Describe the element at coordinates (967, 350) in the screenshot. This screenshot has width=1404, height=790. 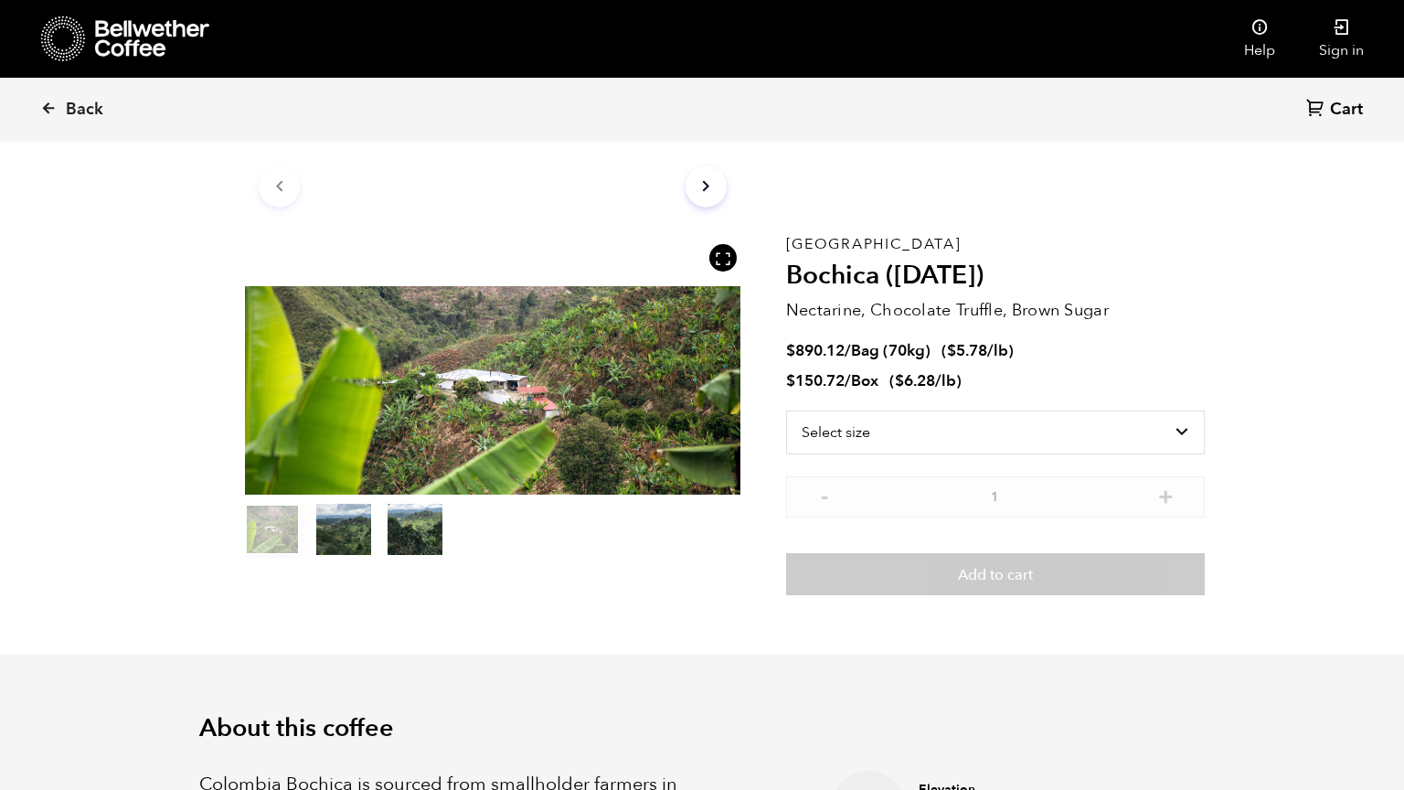
I see `bdi: 5.78` at that location.